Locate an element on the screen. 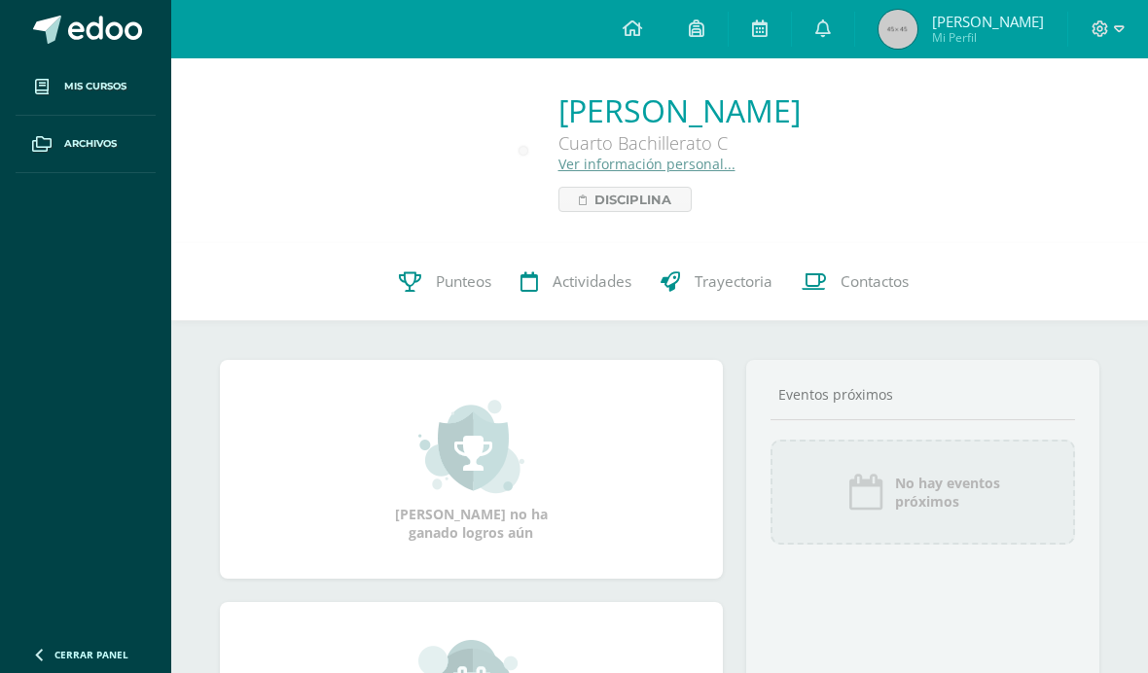 The width and height of the screenshot is (1148, 673). span: Mi Perfil is located at coordinates (987, 37).